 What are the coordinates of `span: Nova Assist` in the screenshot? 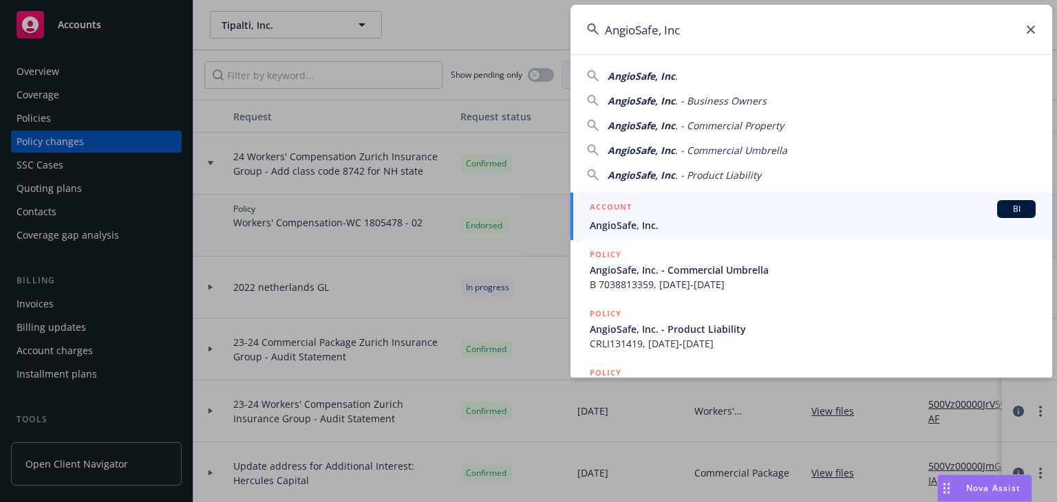 It's located at (993, 488).